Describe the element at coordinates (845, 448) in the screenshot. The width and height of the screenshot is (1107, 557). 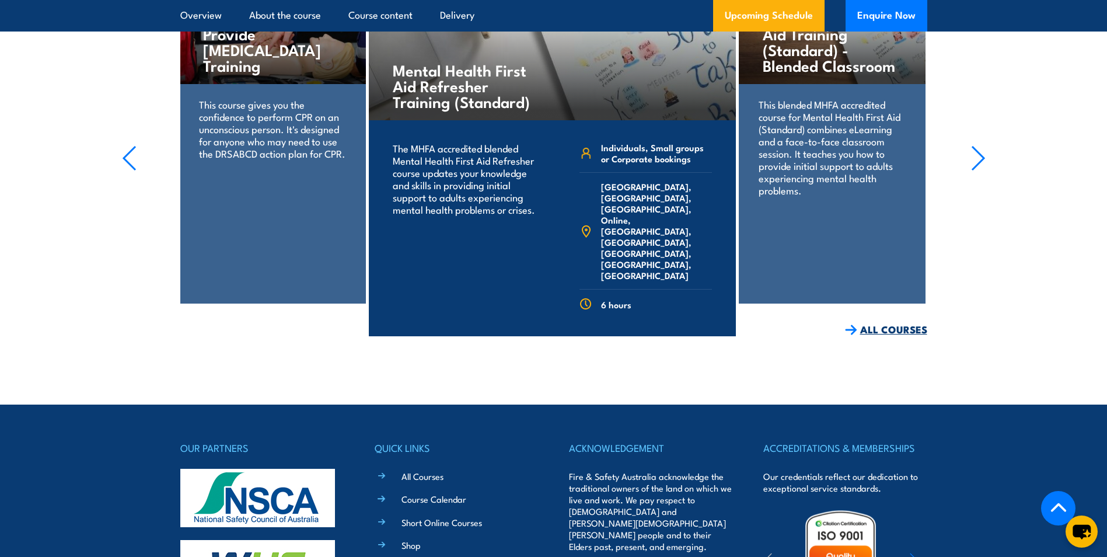
I see `h4: ACCREDITATIONS & MEMBERSHIPS` at that location.